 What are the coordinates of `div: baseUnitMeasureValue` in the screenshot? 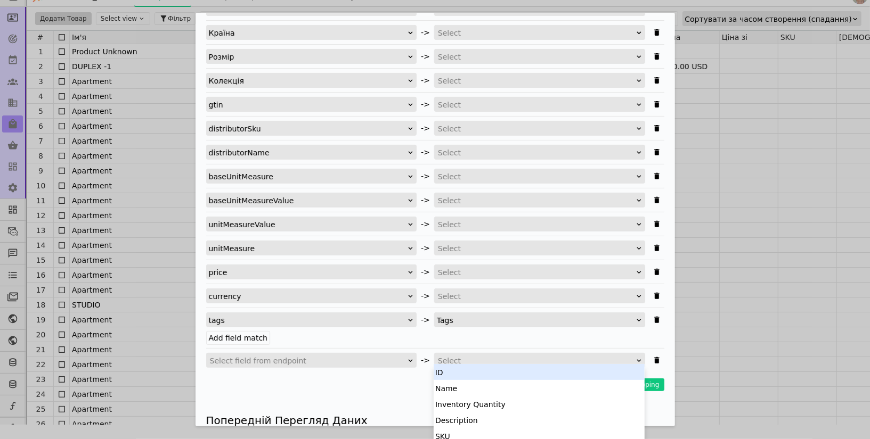 It's located at (308, 201).